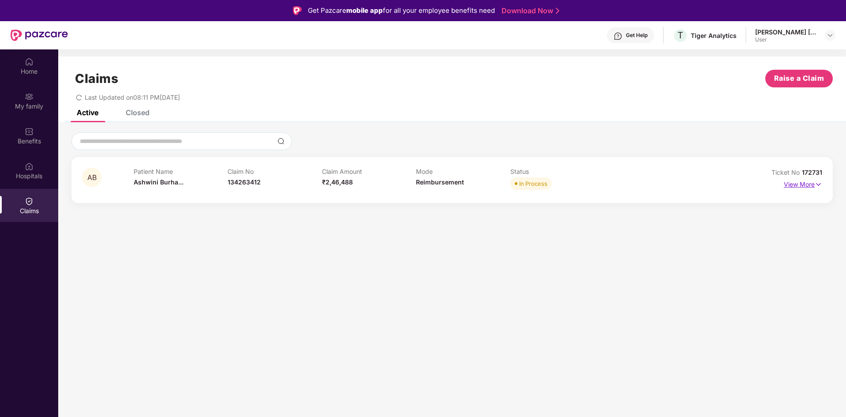 Image resolution: width=846 pixels, height=417 pixels. I want to click on h1: Claims, so click(97, 78).